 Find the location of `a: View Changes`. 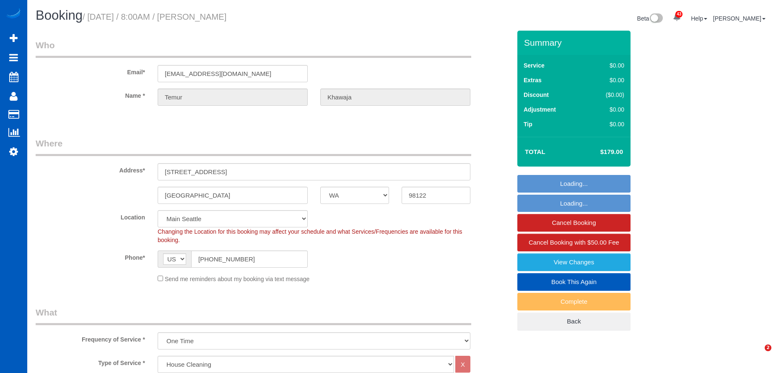

a: View Changes is located at coordinates (574, 262).